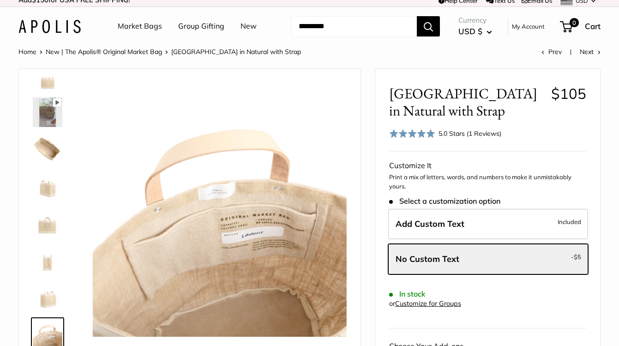 The width and height of the screenshot is (619, 346). I want to click on a: Market Bags, so click(140, 26).